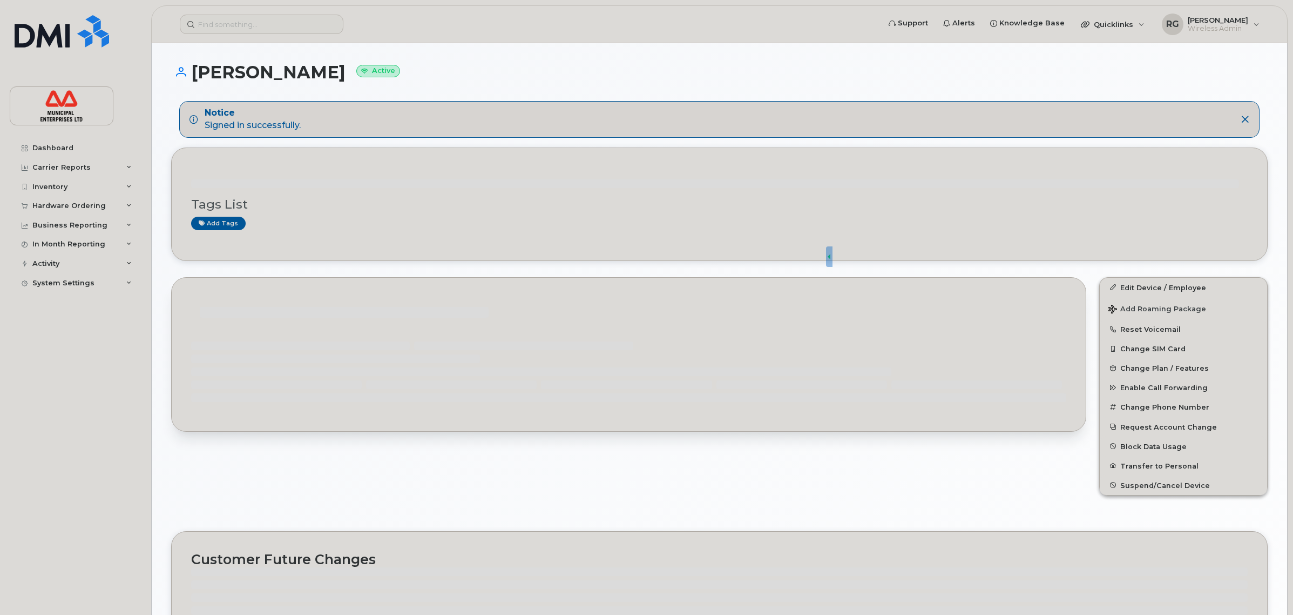 This screenshot has width=1293, height=615. I want to click on div: Signed in successfully., so click(253, 119).